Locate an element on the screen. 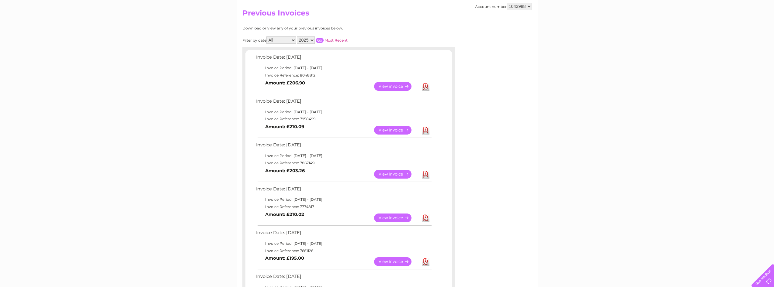  a: 0333 014 3131 is located at coordinates (680, 7).